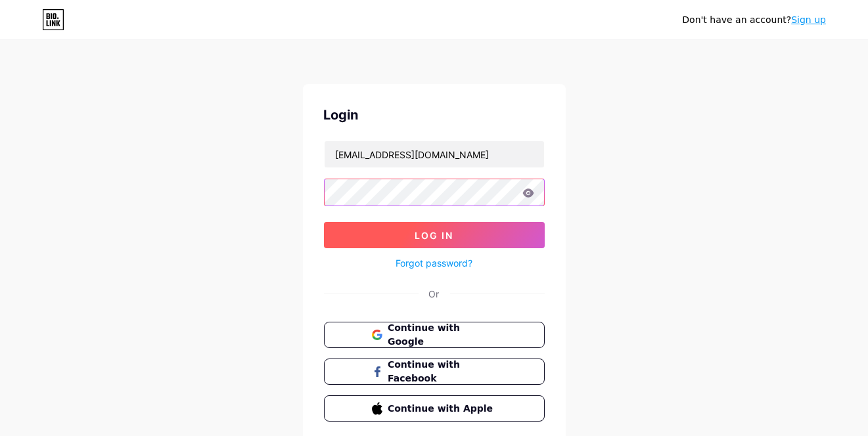  What do you see at coordinates (434, 154) in the screenshot?
I see `input: Username` at bounding box center [434, 154].